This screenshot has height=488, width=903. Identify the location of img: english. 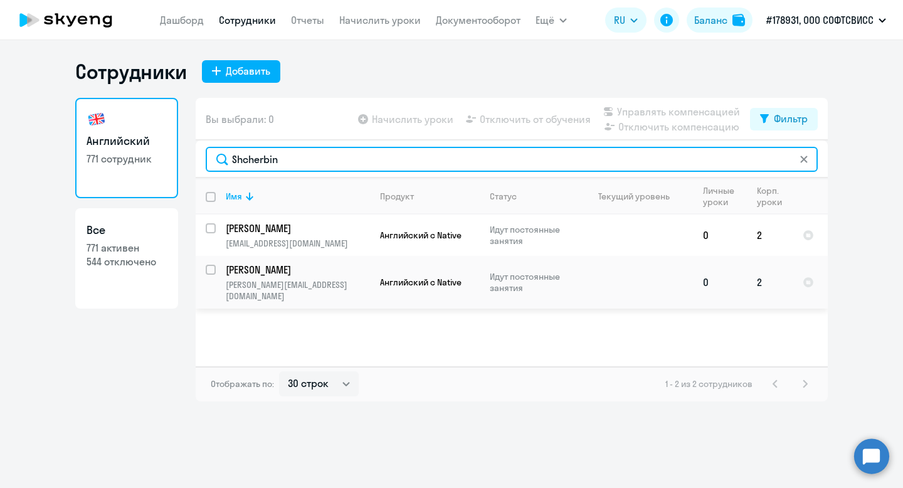
(97, 119).